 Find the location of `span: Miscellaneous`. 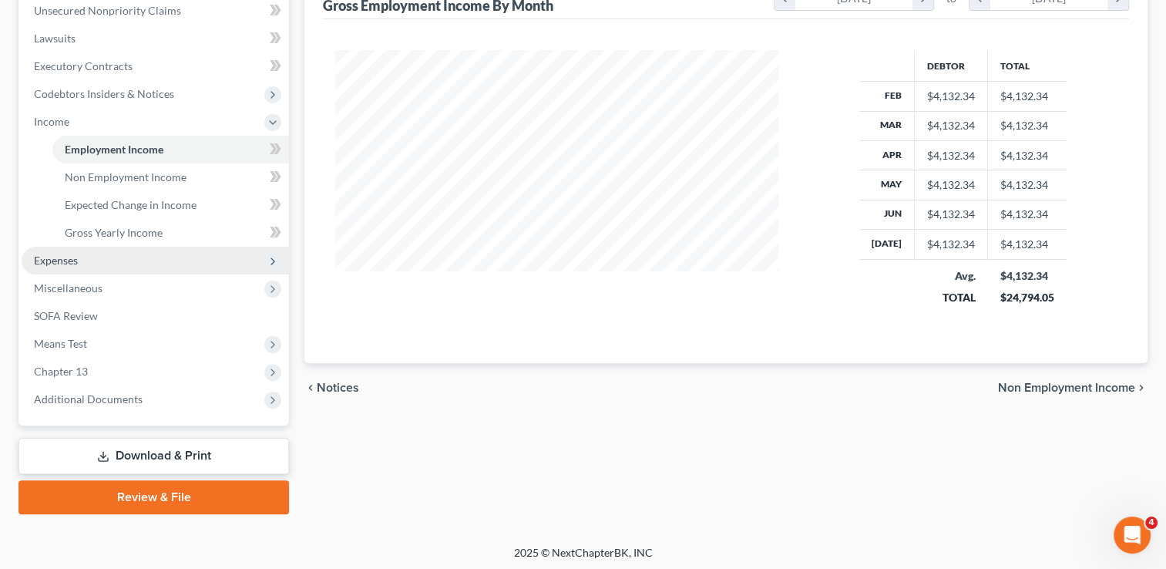

span: Miscellaneous is located at coordinates (68, 287).